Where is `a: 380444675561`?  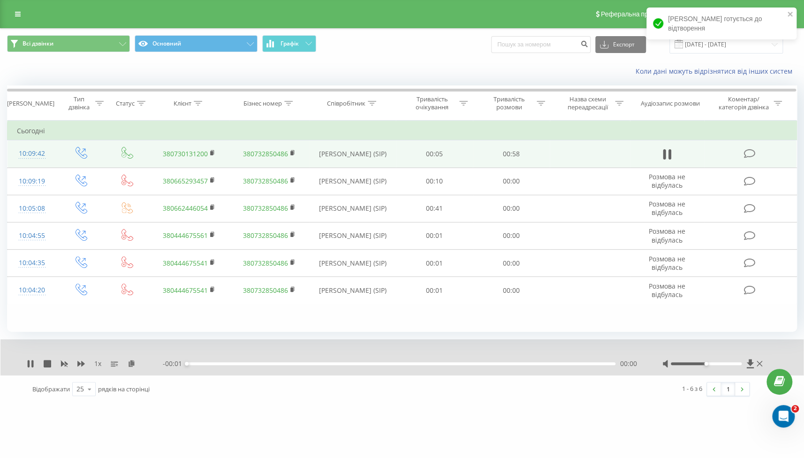 a: 380444675561 is located at coordinates (185, 235).